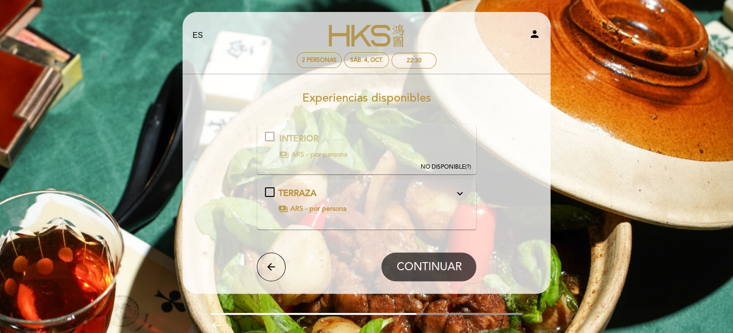 Image resolution: width=733 pixels, height=333 pixels. What do you see at coordinates (297, 193) in the screenshot?
I see `span: TERRAZA` at bounding box center [297, 193].